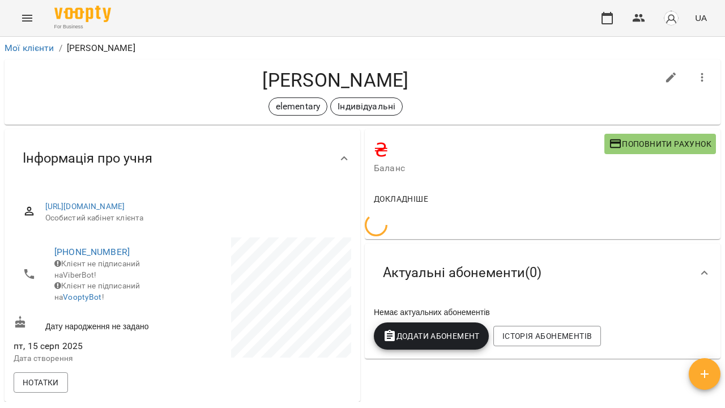  Describe the element at coordinates (431, 336) in the screenshot. I see `span: Додати Абонемент` at that location.